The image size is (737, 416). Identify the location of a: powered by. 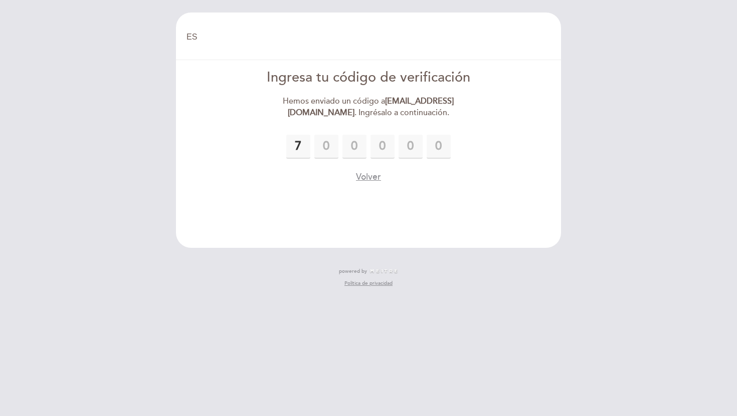
(368, 272).